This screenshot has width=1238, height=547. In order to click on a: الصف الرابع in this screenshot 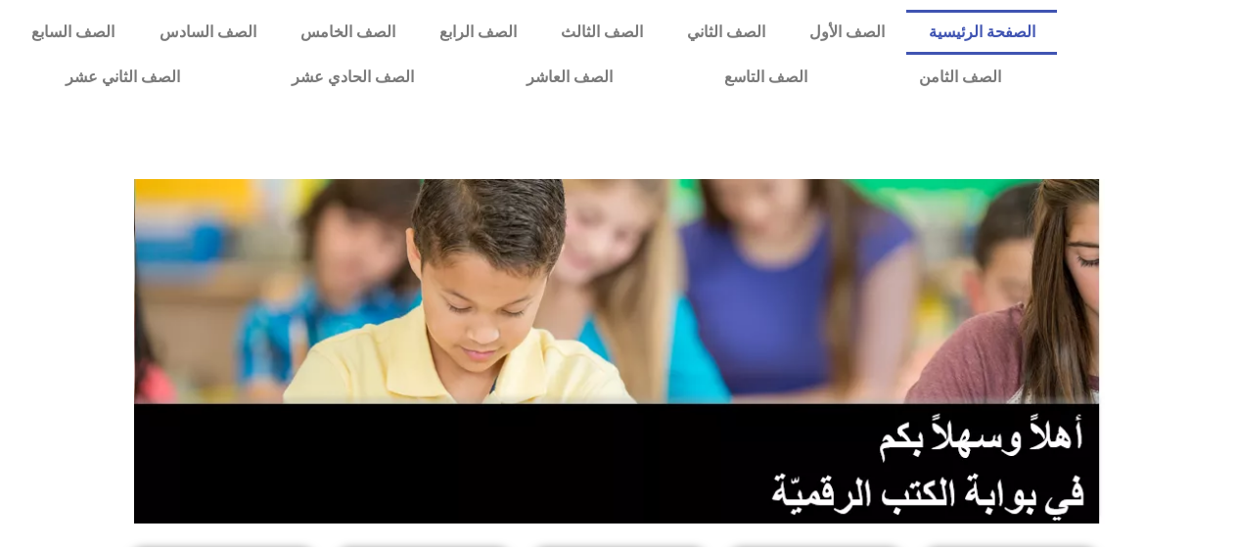, I will do `click(478, 32)`.